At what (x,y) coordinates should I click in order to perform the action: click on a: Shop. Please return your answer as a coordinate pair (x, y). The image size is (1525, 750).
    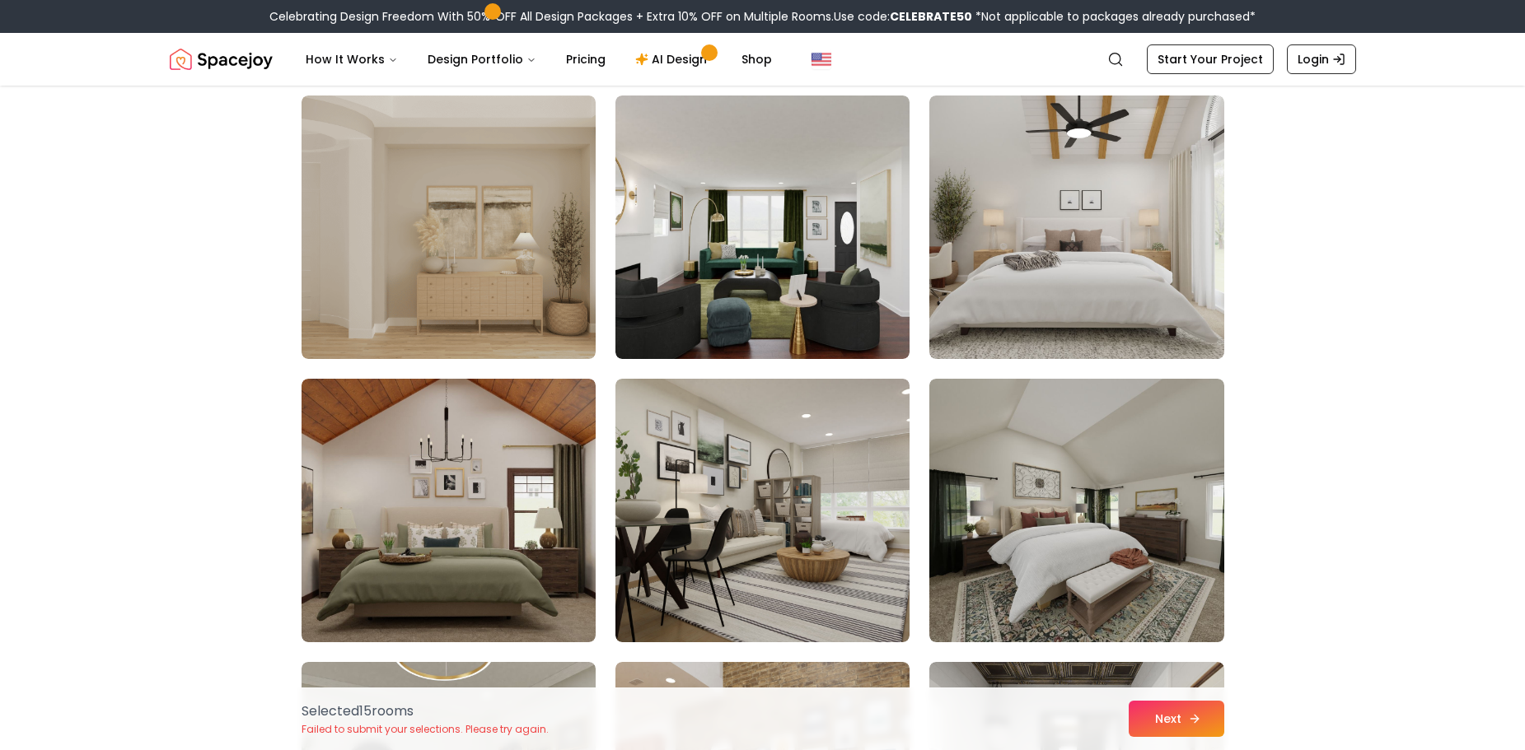
    Looking at the image, I should click on (756, 59).